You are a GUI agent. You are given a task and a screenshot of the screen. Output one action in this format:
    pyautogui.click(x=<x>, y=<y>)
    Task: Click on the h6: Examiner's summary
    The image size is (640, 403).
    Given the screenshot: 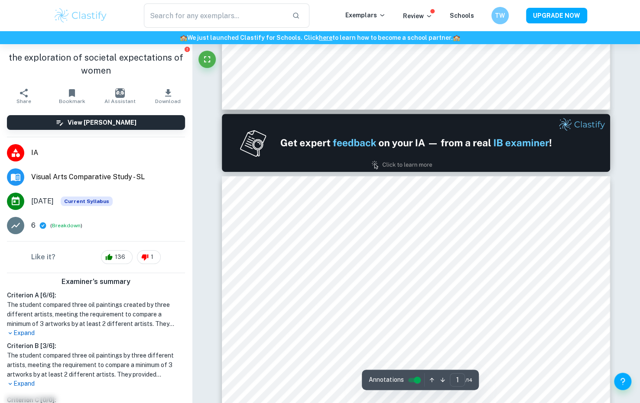 What is the action you would take?
    pyautogui.click(x=96, y=282)
    